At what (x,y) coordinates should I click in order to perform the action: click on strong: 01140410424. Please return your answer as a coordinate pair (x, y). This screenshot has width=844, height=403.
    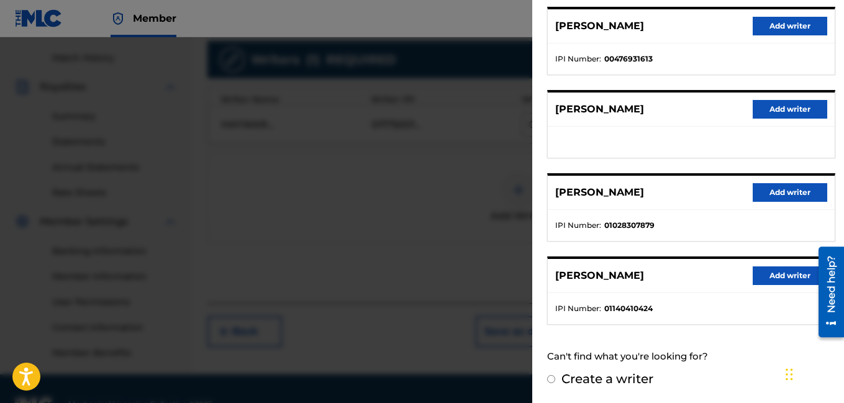
    Looking at the image, I should click on (629, 309).